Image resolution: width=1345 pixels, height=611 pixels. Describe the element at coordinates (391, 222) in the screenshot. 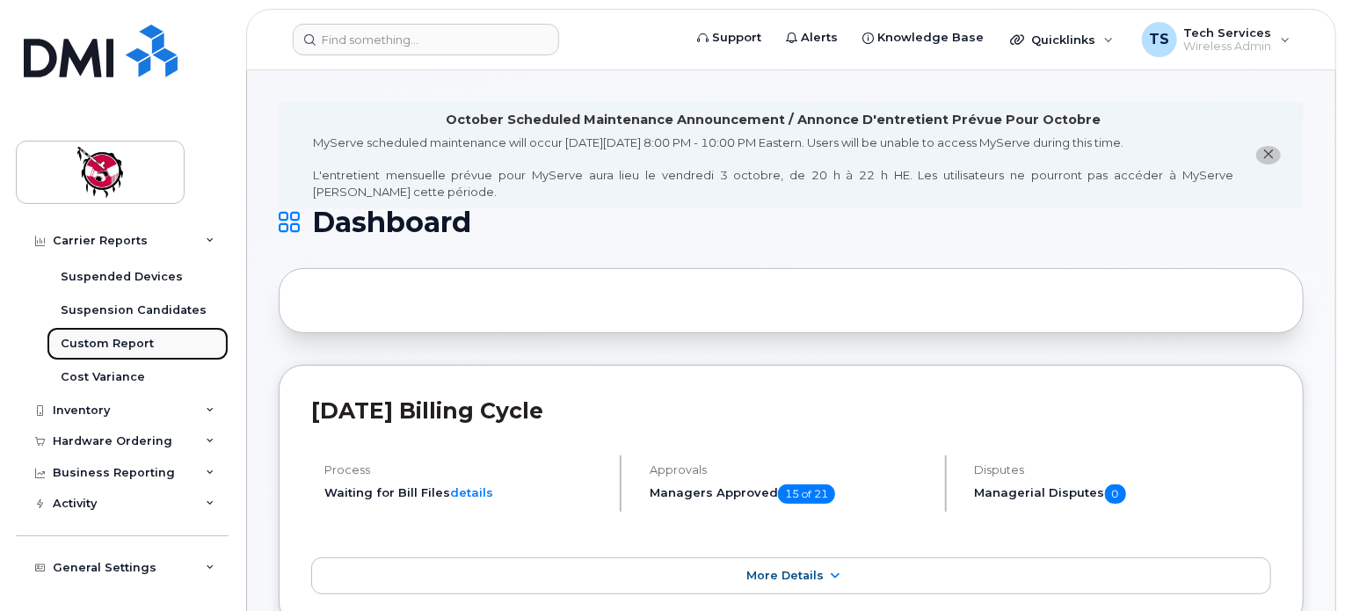

I see `span: Dashboard` at that location.